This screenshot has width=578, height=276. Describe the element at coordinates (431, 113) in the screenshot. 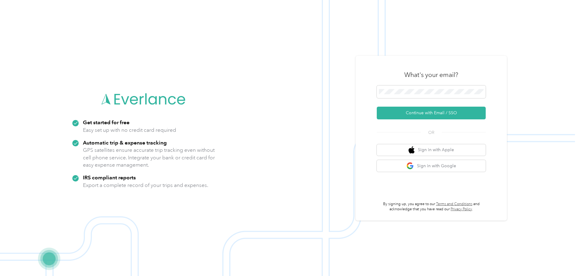

I see `button: Continue with Email / SSO` at that location.